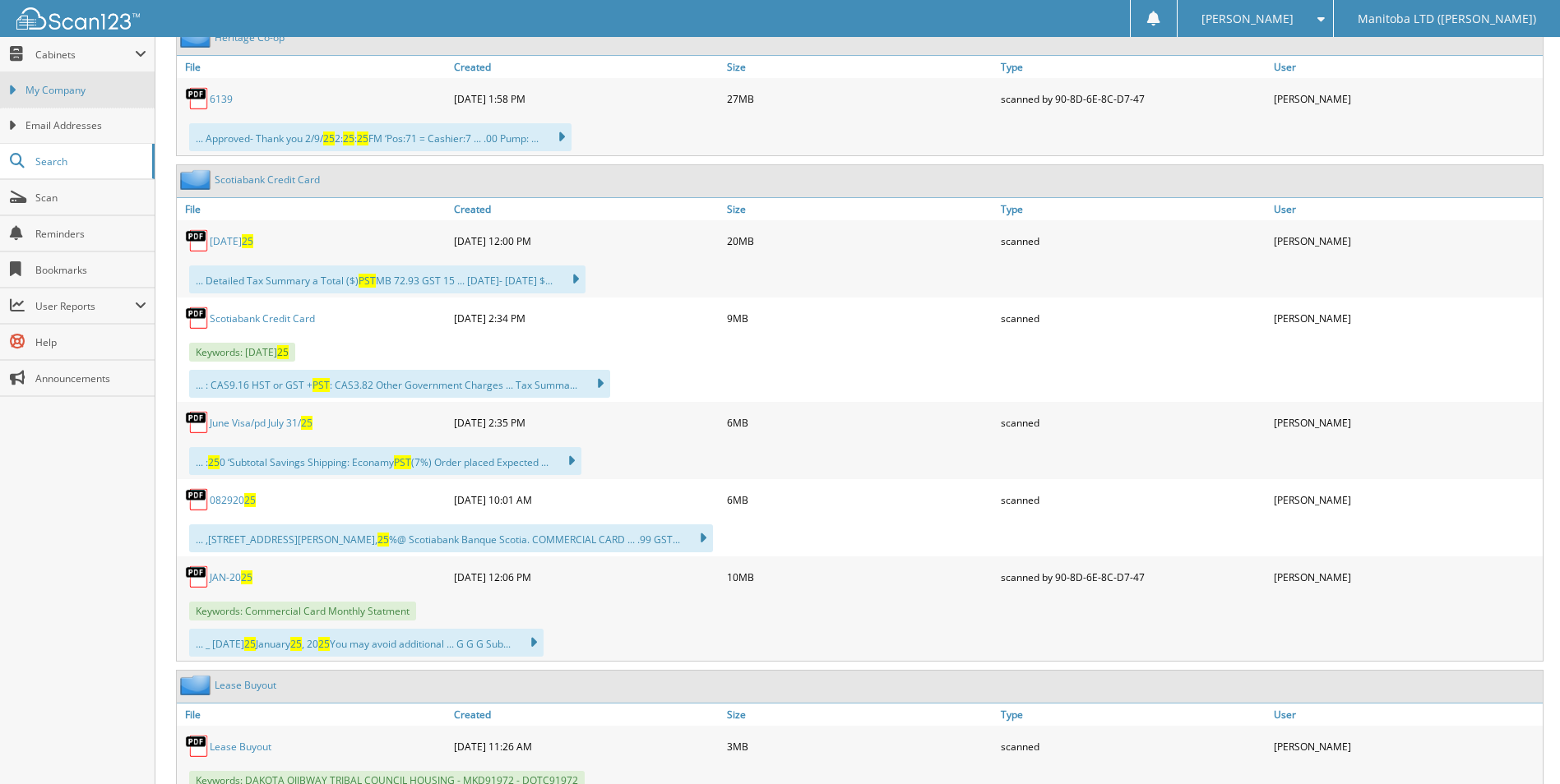 The width and height of the screenshot is (1560, 784). I want to click on div: 3MB, so click(859, 746).